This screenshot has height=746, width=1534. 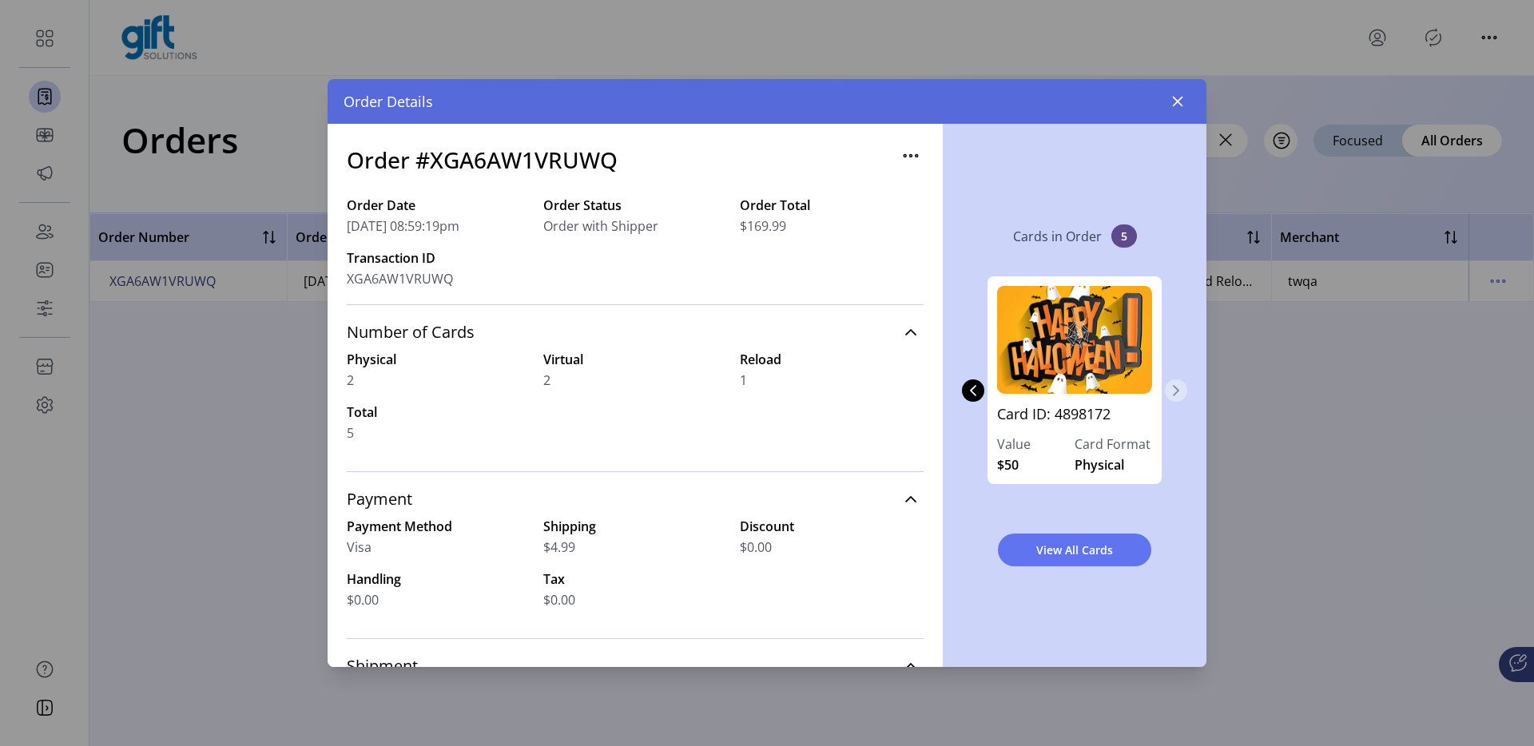 I want to click on span: Physical, so click(x=1100, y=465).